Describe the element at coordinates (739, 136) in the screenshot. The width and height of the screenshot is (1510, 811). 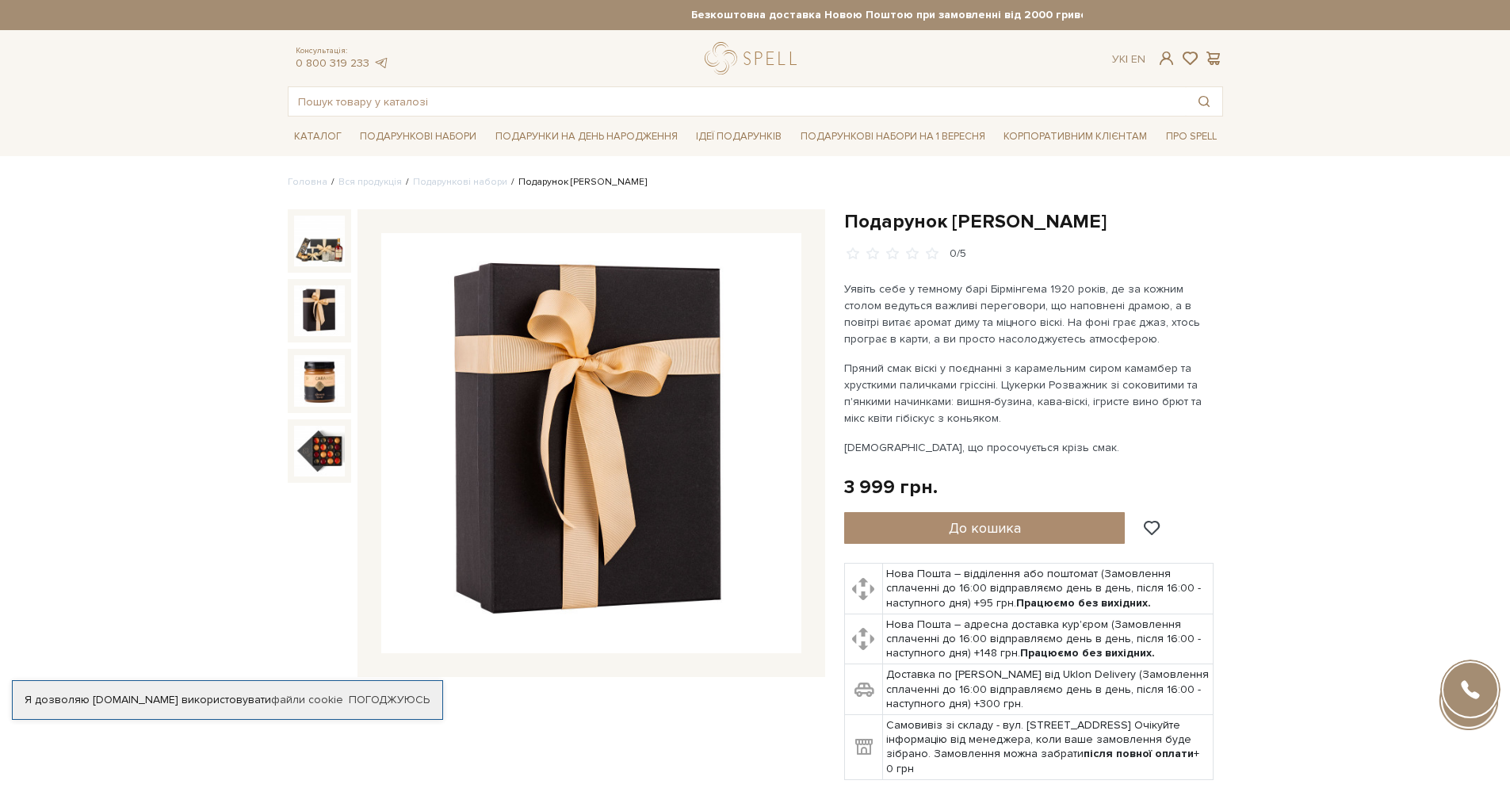
I see `span: Ідеї подарунків` at that location.